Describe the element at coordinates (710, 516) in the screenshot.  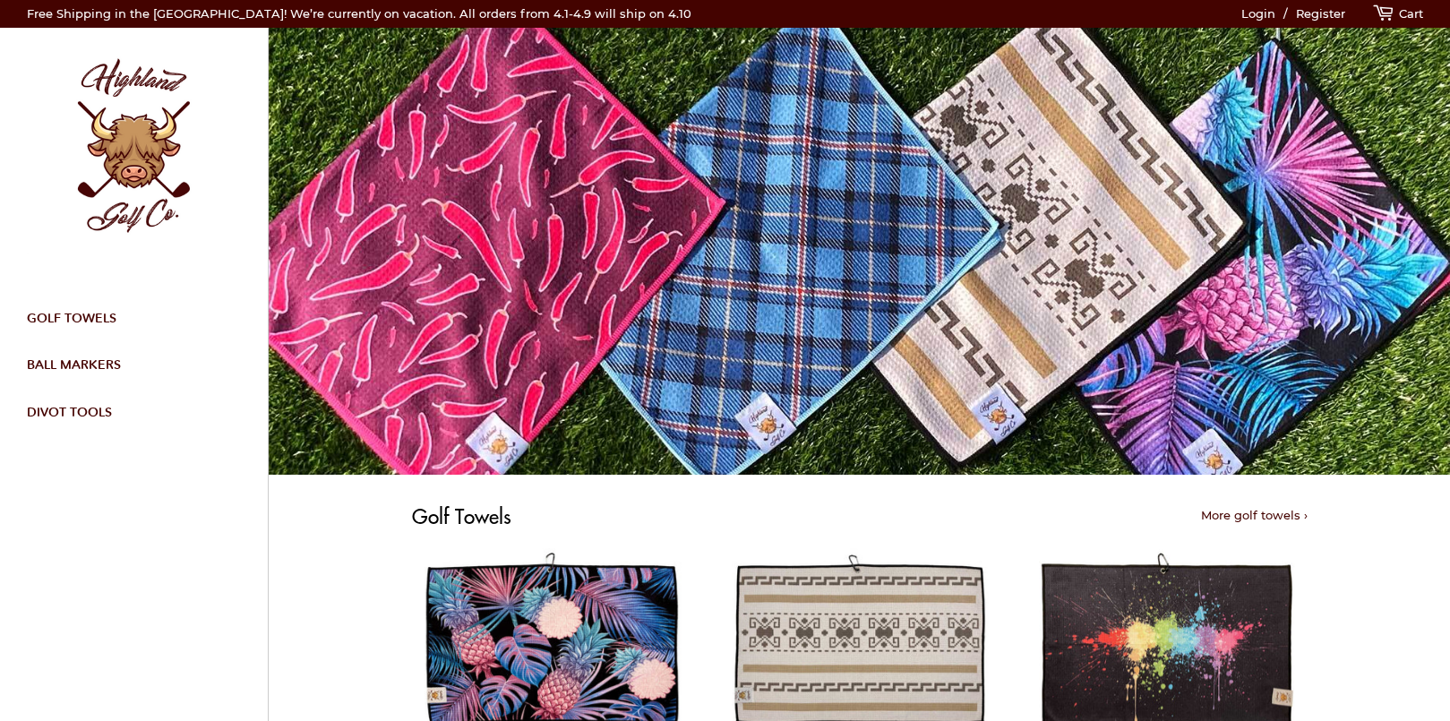
I see `p: Golf Towels` at that location.